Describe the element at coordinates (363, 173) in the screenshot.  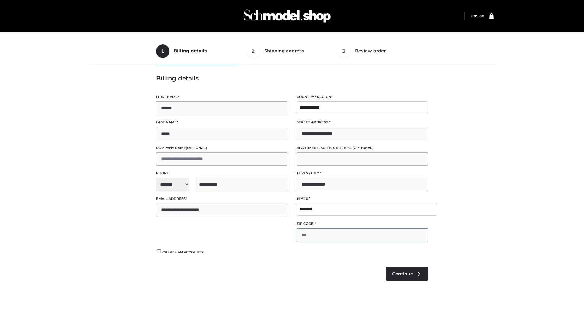
I see `label: Town / City` at that location.